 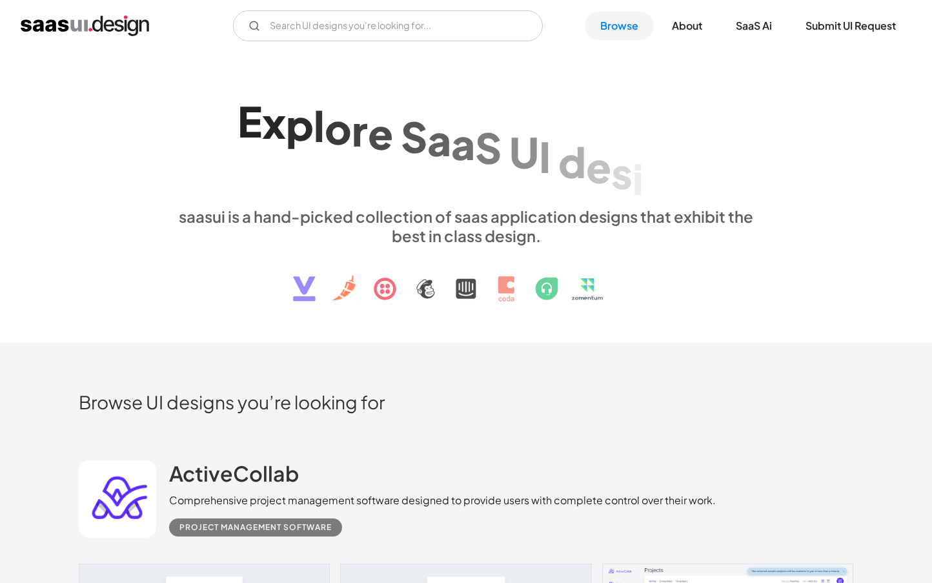 What do you see at coordinates (637, 178) in the screenshot?
I see `div: i` at bounding box center [637, 178].